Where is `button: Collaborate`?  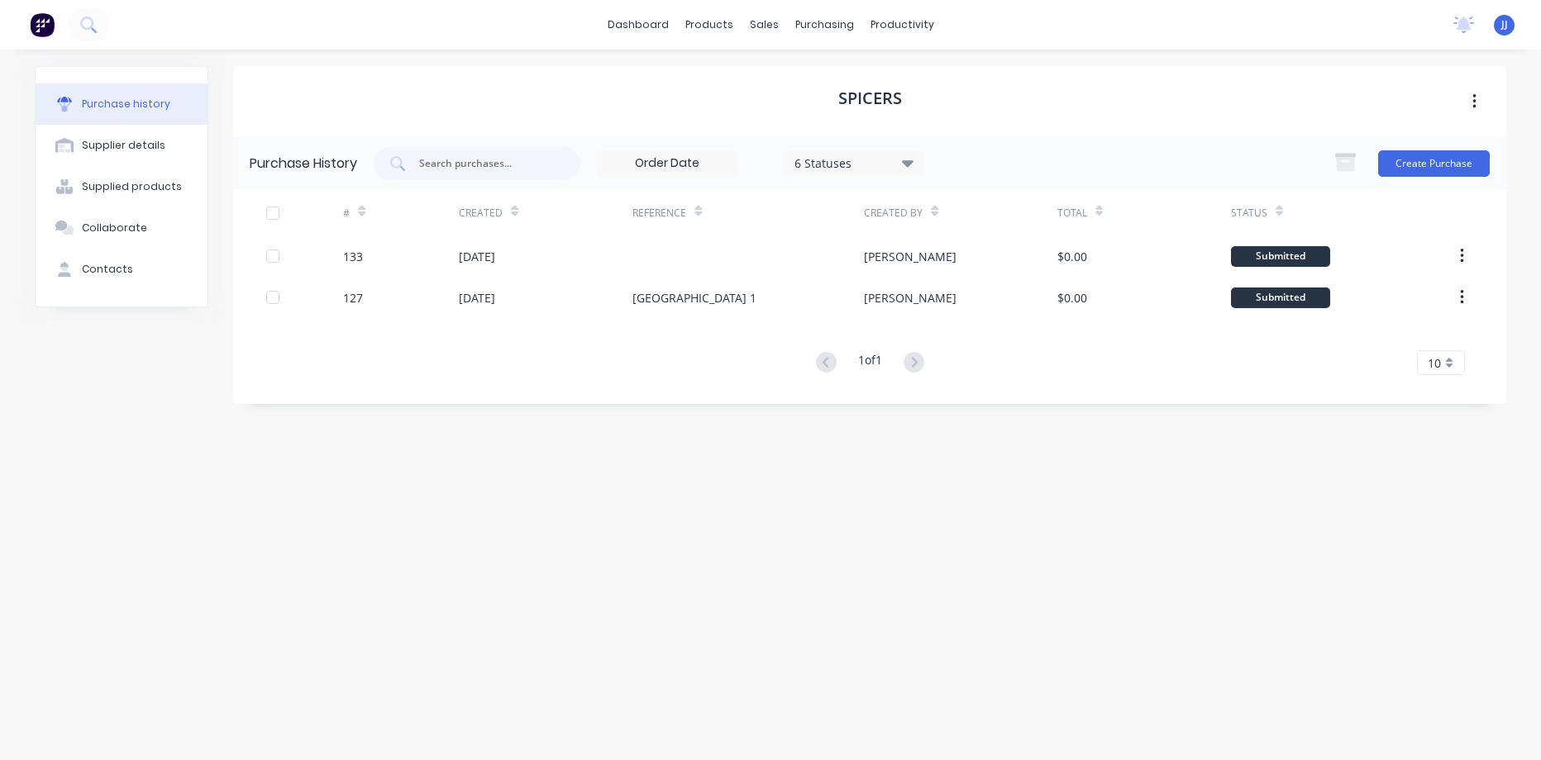
button: Collaborate is located at coordinates (121, 228).